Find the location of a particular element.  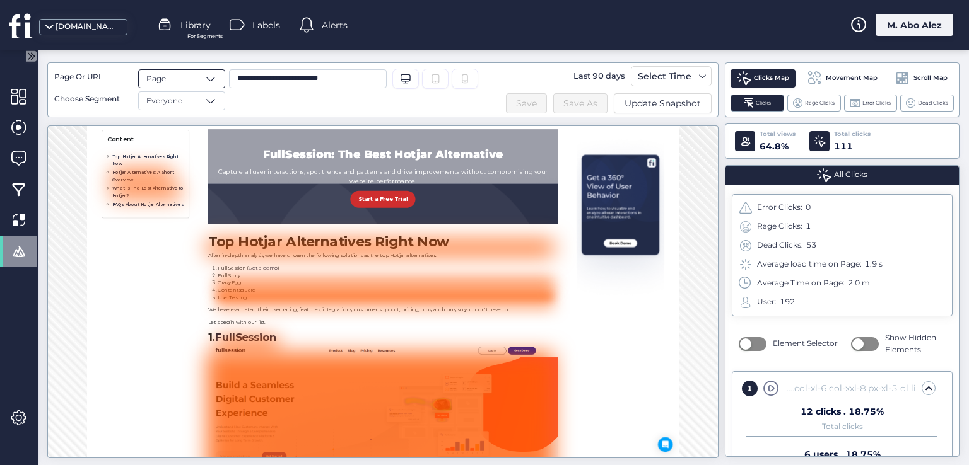

span: Rage Clicks is located at coordinates (819, 103).